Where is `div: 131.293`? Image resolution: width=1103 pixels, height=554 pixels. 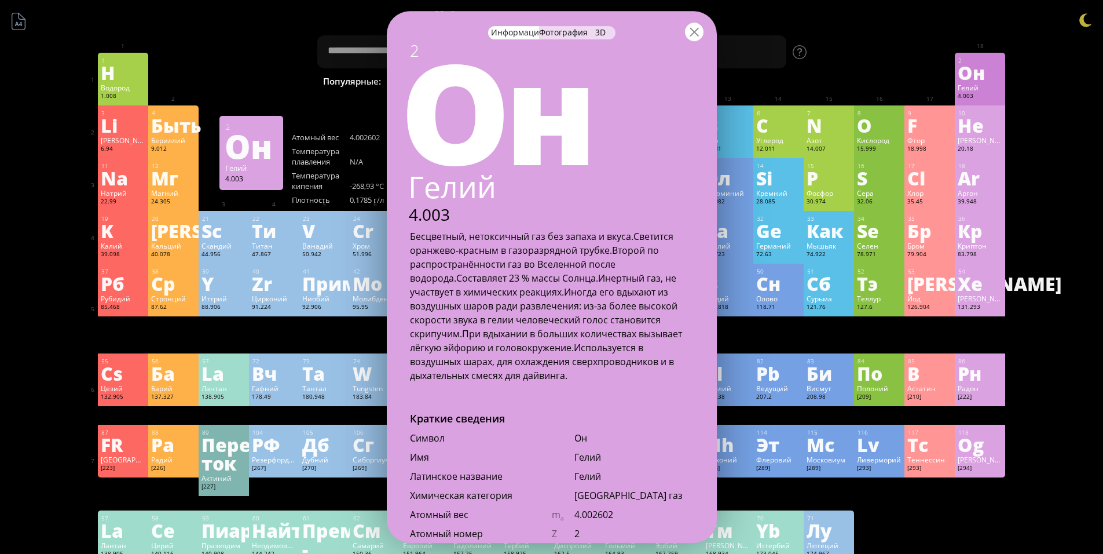 div: 131.293 is located at coordinates (980, 308).